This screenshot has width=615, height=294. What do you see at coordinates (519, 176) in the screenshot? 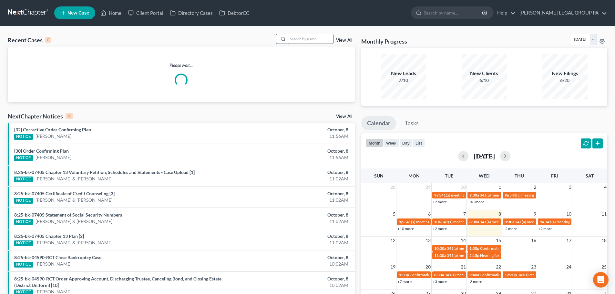
I see `span: Thu` at bounding box center [519, 176].